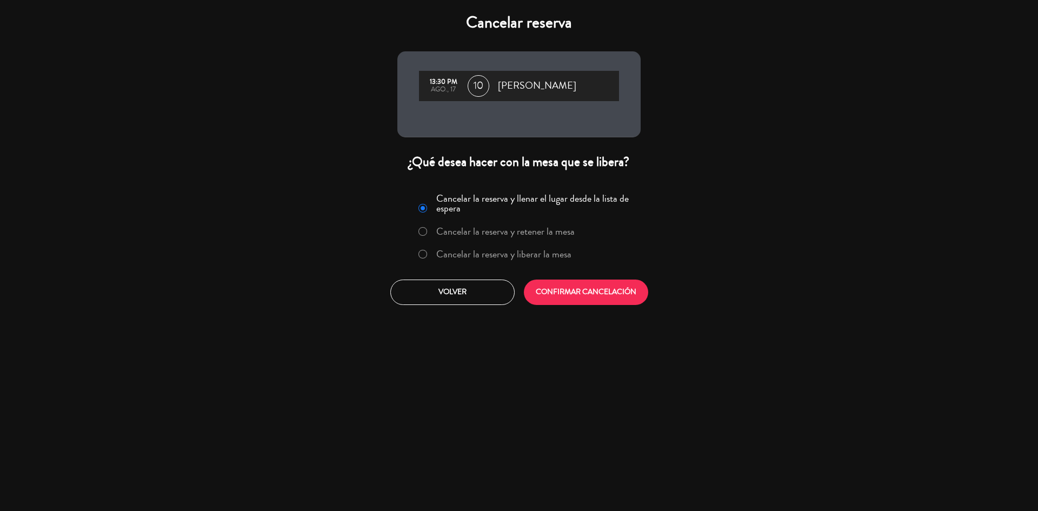 The image size is (1038, 511). Describe the element at coordinates (443, 82) in the screenshot. I see `div: 13:30 PM` at that location.